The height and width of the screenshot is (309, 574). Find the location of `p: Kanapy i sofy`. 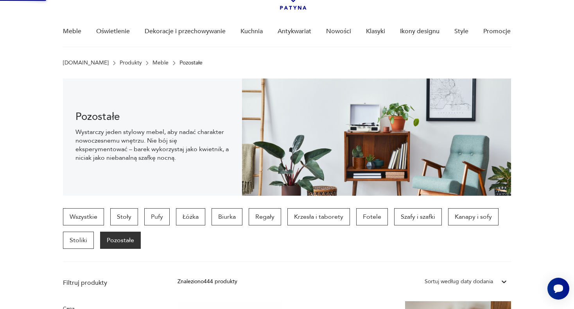

p: Kanapy i sofy is located at coordinates (473, 217).